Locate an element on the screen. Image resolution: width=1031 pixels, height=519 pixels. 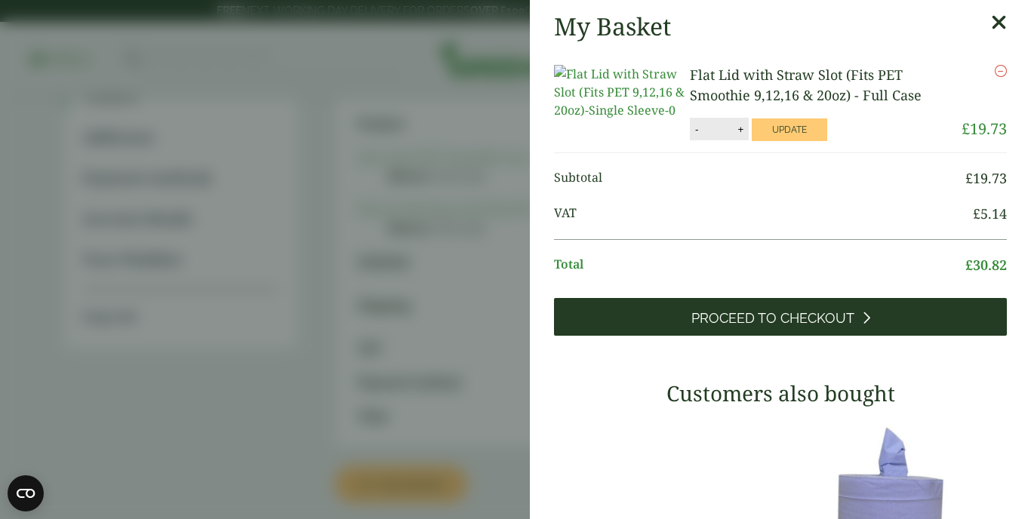
a: Proceed to Checkout is located at coordinates (781, 317).